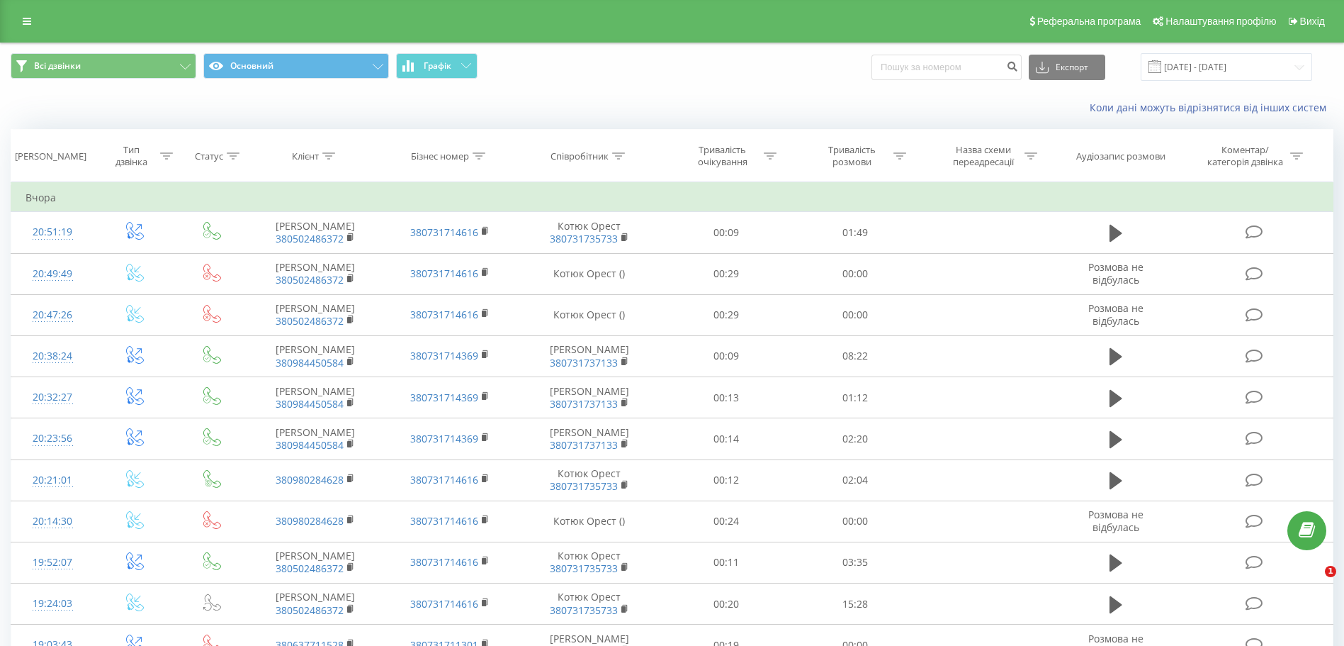  I want to click on span: Всі дзвінки, so click(57, 66).